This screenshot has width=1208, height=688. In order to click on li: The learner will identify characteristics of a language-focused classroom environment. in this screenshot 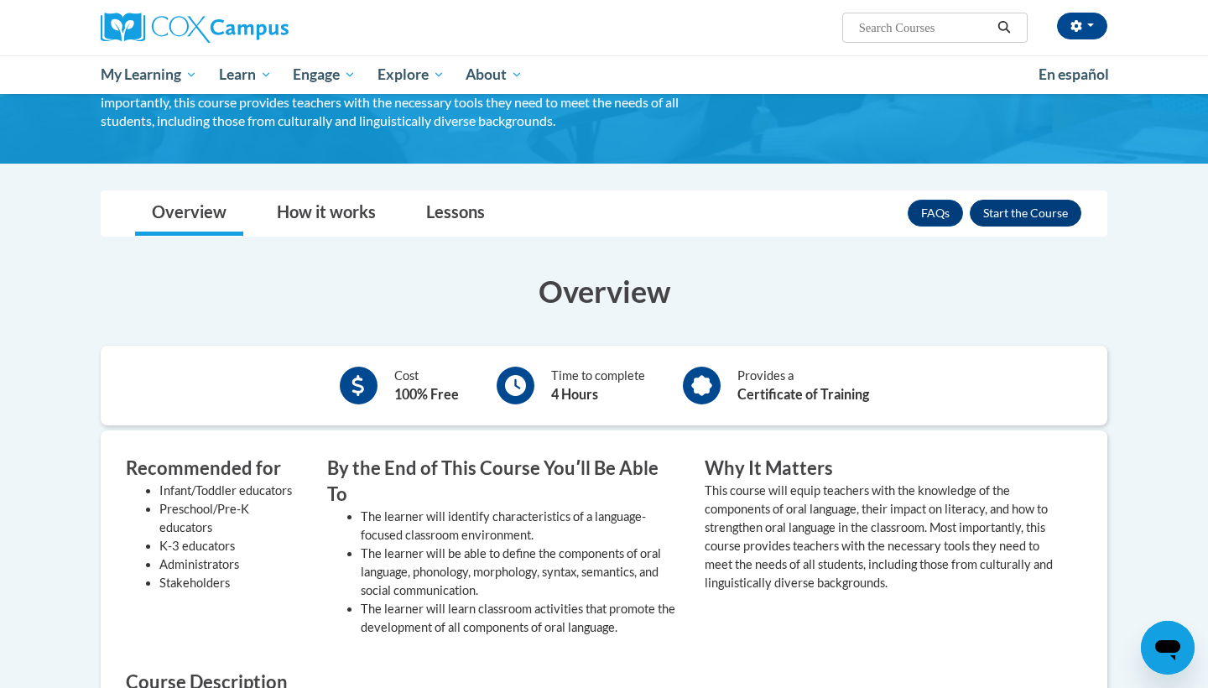, I will do `click(520, 526)`.